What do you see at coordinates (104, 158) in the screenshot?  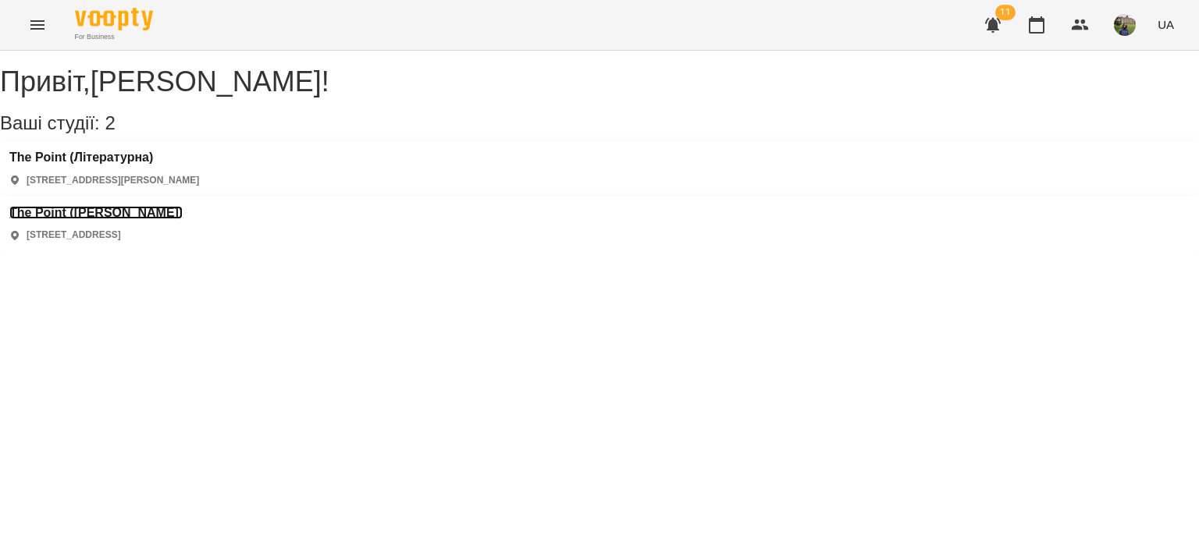 I see `h3: The Point (Літературна)` at bounding box center [104, 158].